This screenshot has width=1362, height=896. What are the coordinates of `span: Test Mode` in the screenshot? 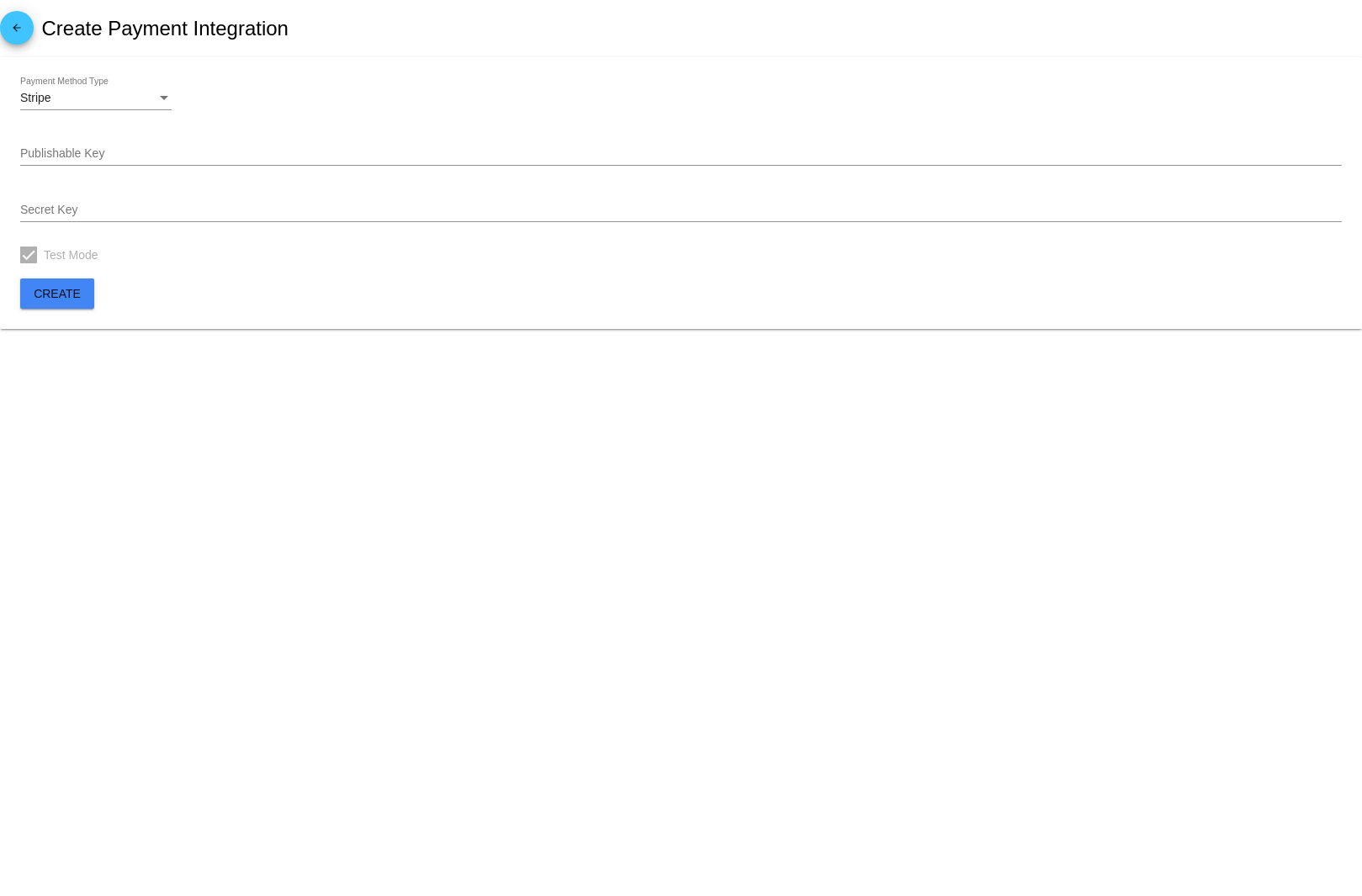 It's located at (70, 255).